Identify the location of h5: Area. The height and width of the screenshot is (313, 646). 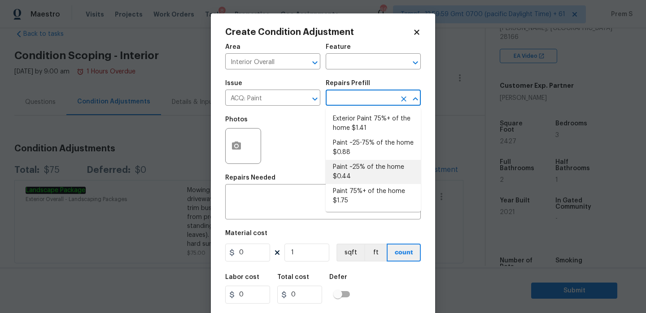
(233, 47).